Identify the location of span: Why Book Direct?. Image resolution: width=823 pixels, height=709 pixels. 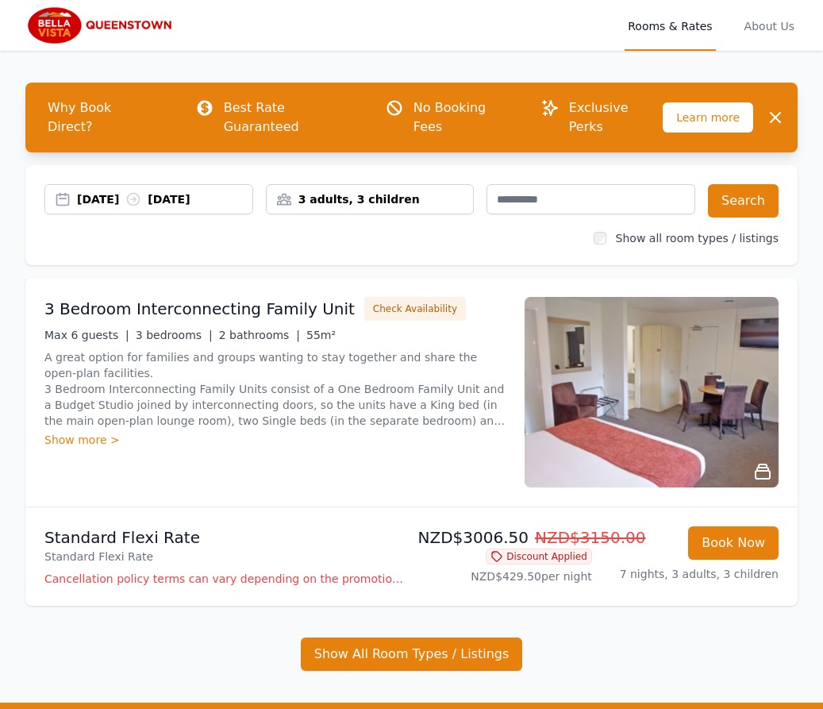
(102, 117).